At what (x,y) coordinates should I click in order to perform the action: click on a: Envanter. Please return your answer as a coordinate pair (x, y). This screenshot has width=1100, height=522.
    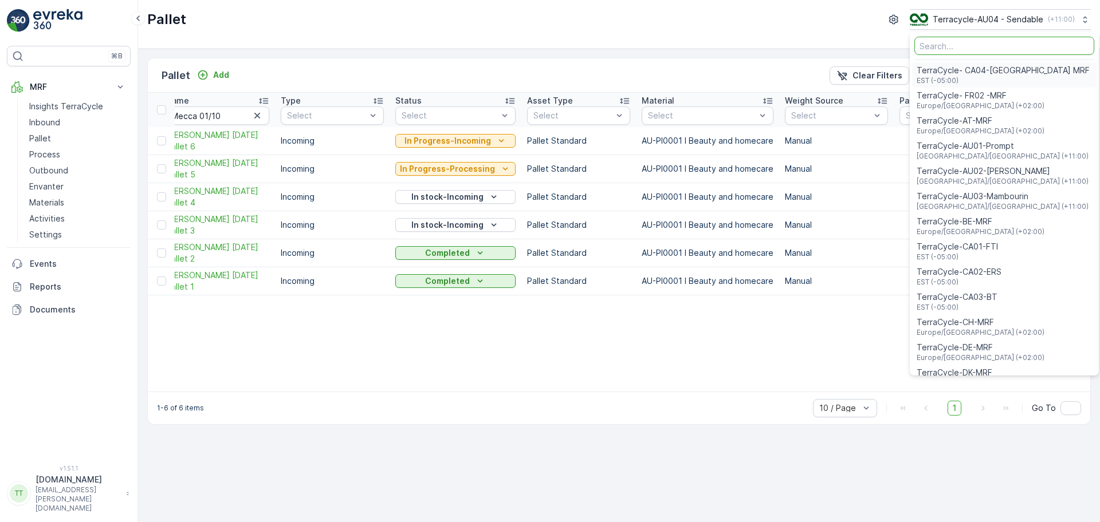
    Looking at the image, I should click on (77, 187).